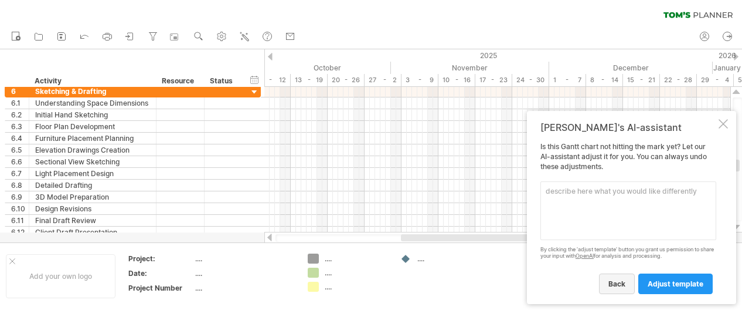  What do you see at coordinates (568, 80) in the screenshot?
I see `div: 1 - 7` at bounding box center [568, 80].